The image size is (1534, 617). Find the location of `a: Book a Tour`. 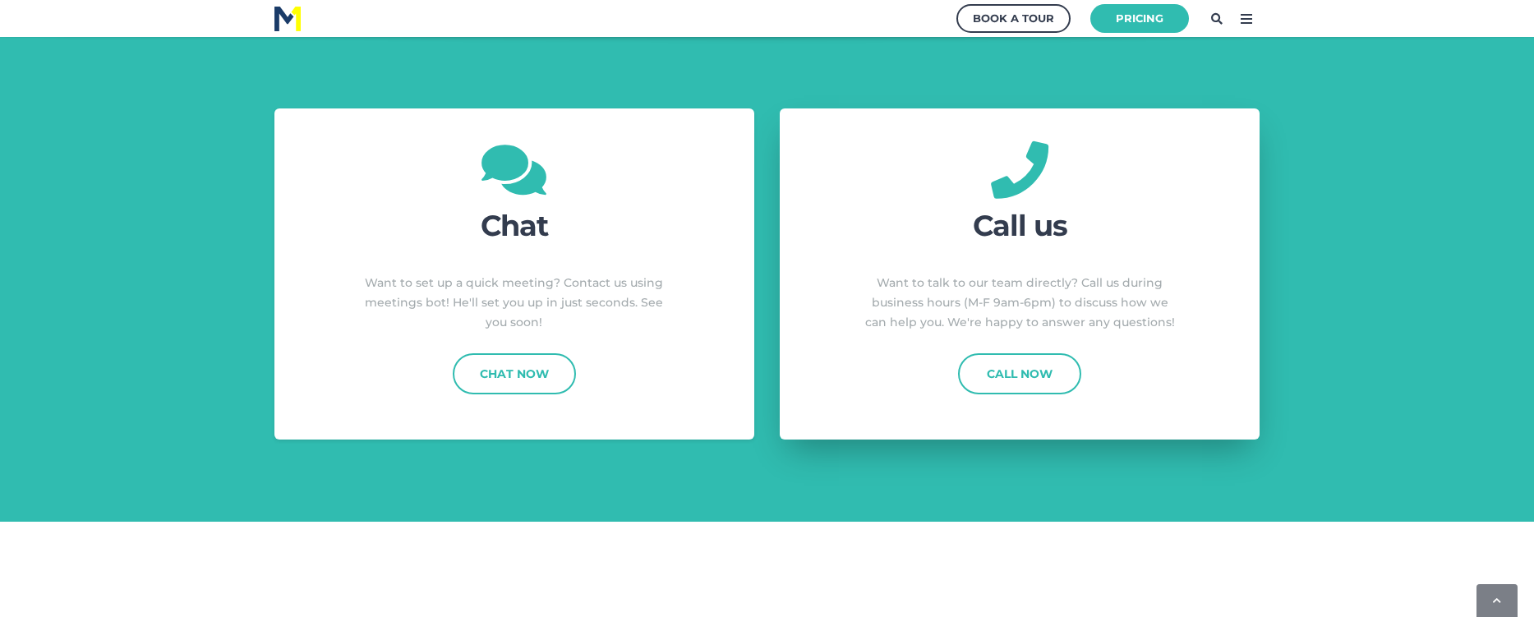

a: Book a Tour is located at coordinates (1013, 18).